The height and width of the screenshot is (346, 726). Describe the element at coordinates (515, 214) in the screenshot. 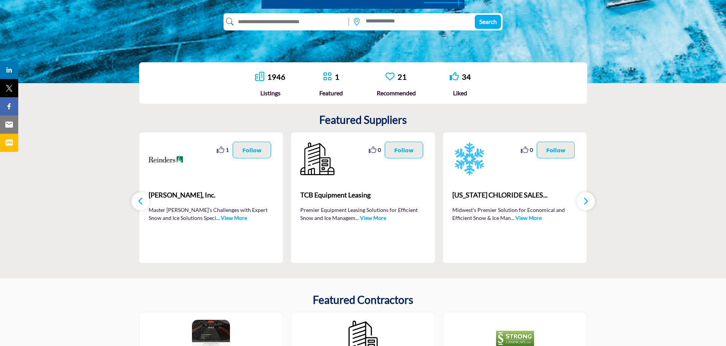

I see `p: Midwest's Premier Solution for Economical and Efficient Snow & Ice Man` at that location.